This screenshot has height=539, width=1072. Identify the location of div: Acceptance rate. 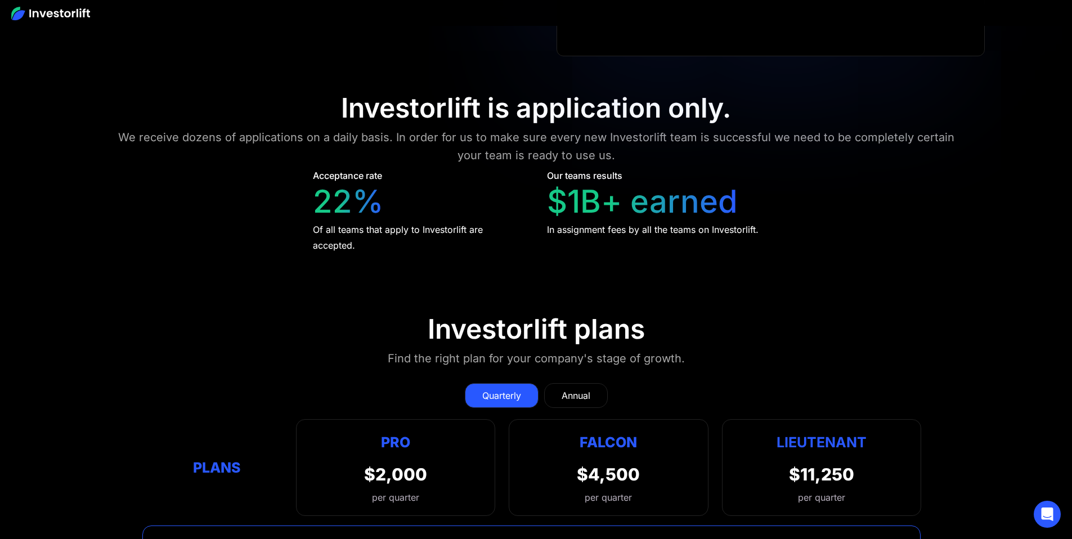
(347, 176).